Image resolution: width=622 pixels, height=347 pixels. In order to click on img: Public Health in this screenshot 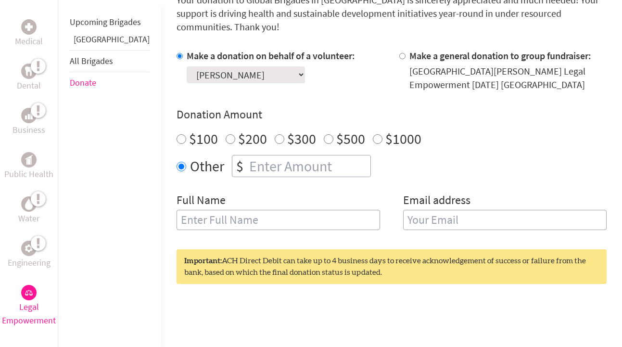, I will do `click(29, 160)`.